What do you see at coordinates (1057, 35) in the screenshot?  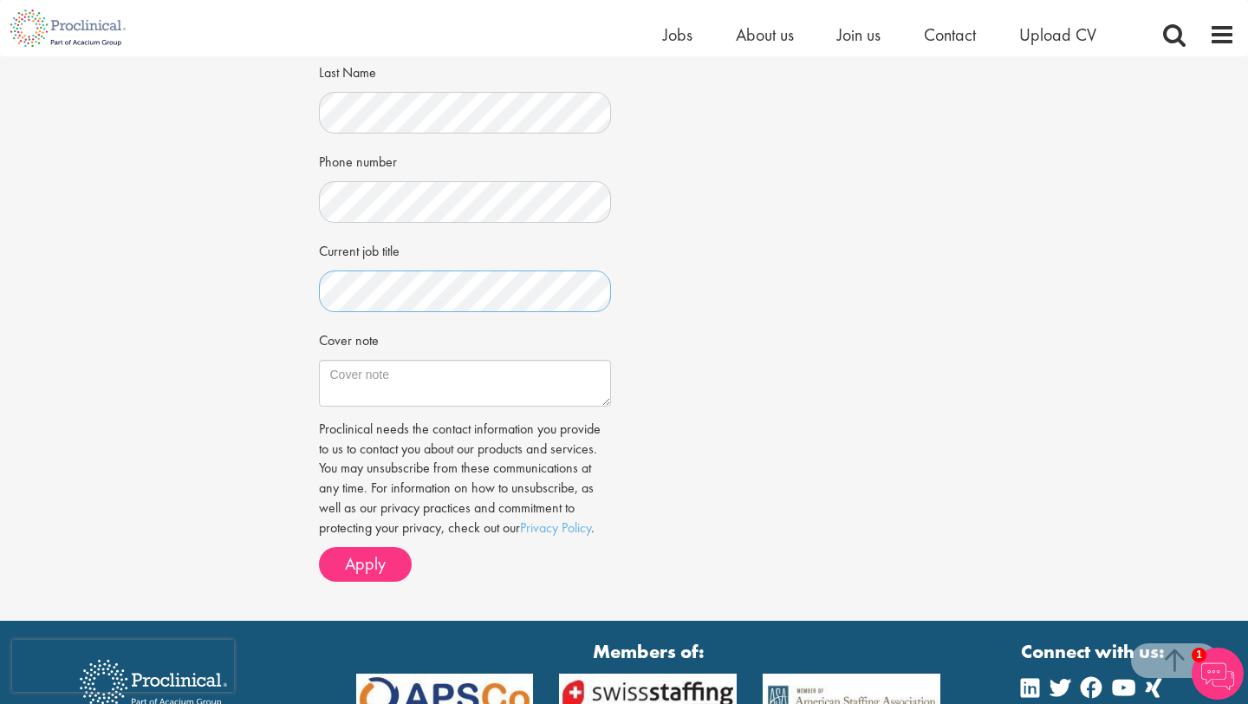 I see `a: Upload CV` at bounding box center [1057, 35].